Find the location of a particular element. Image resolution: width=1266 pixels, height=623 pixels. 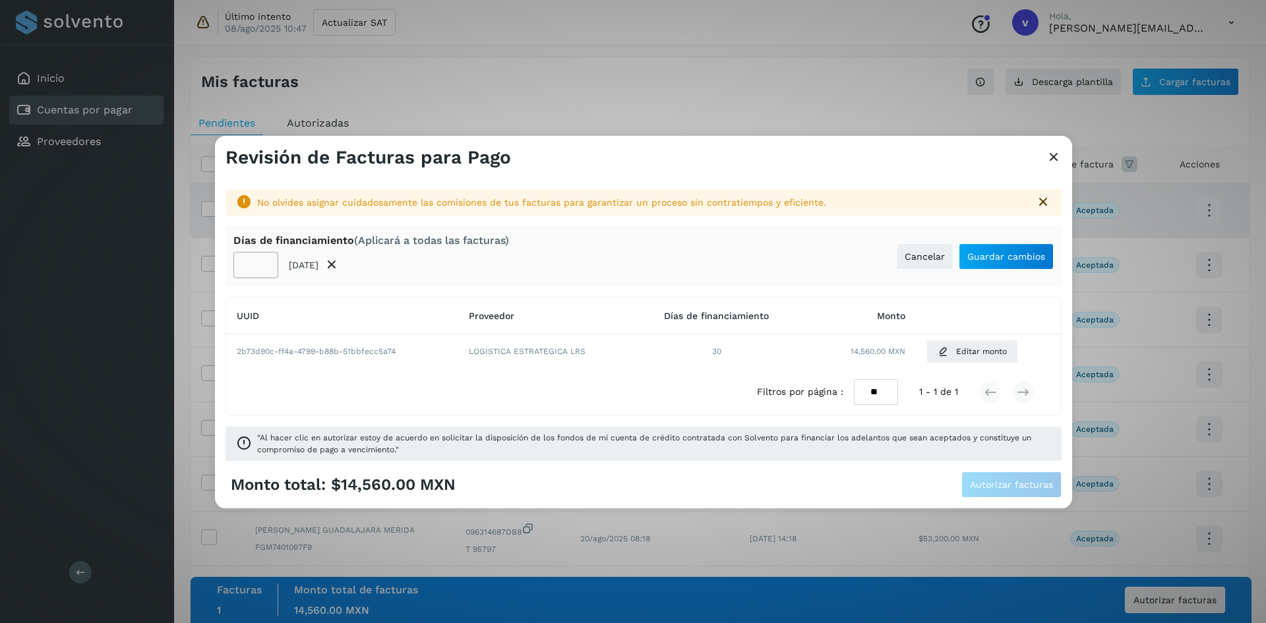

span: 14,560.00 MXN is located at coordinates (878, 352).